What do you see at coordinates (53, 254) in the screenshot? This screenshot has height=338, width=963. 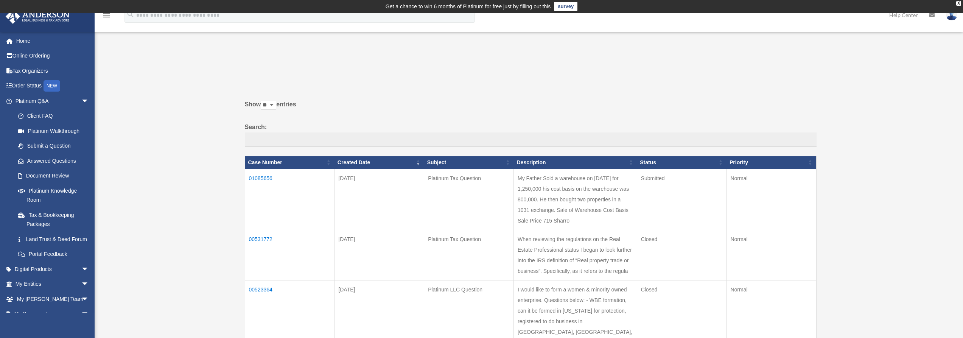 I see `a: Portal Feedback` at bounding box center [53, 254].